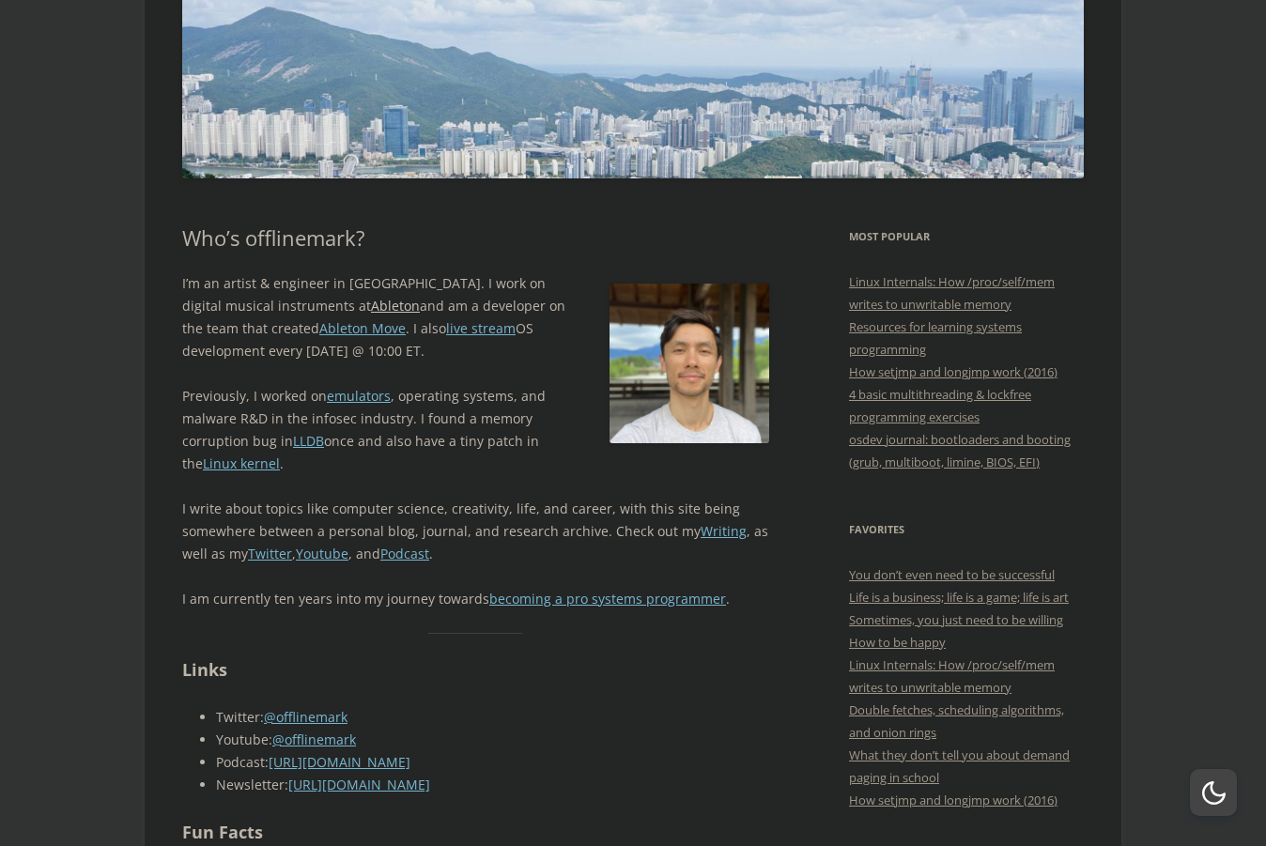 This screenshot has width=1266, height=846. Describe the element at coordinates (956, 620) in the screenshot. I see `a: Sometimes, you just need to be willing` at that location.